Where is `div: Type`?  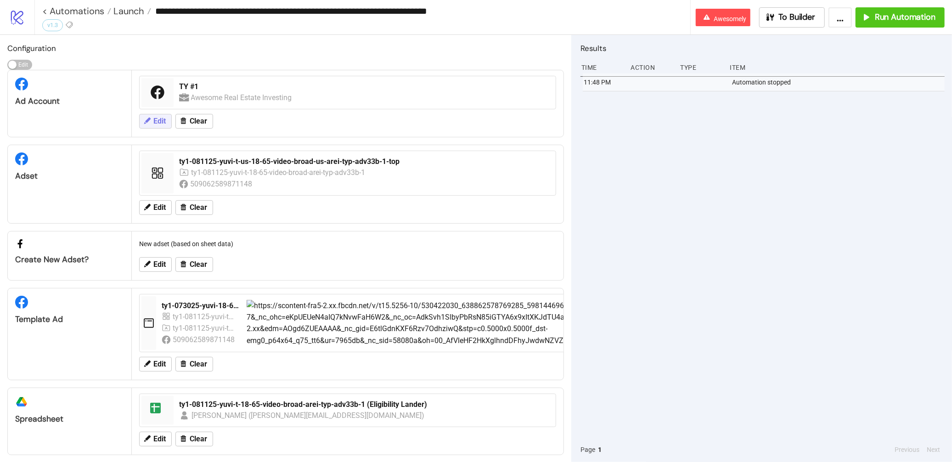
div: Type is located at coordinates (701, 68).